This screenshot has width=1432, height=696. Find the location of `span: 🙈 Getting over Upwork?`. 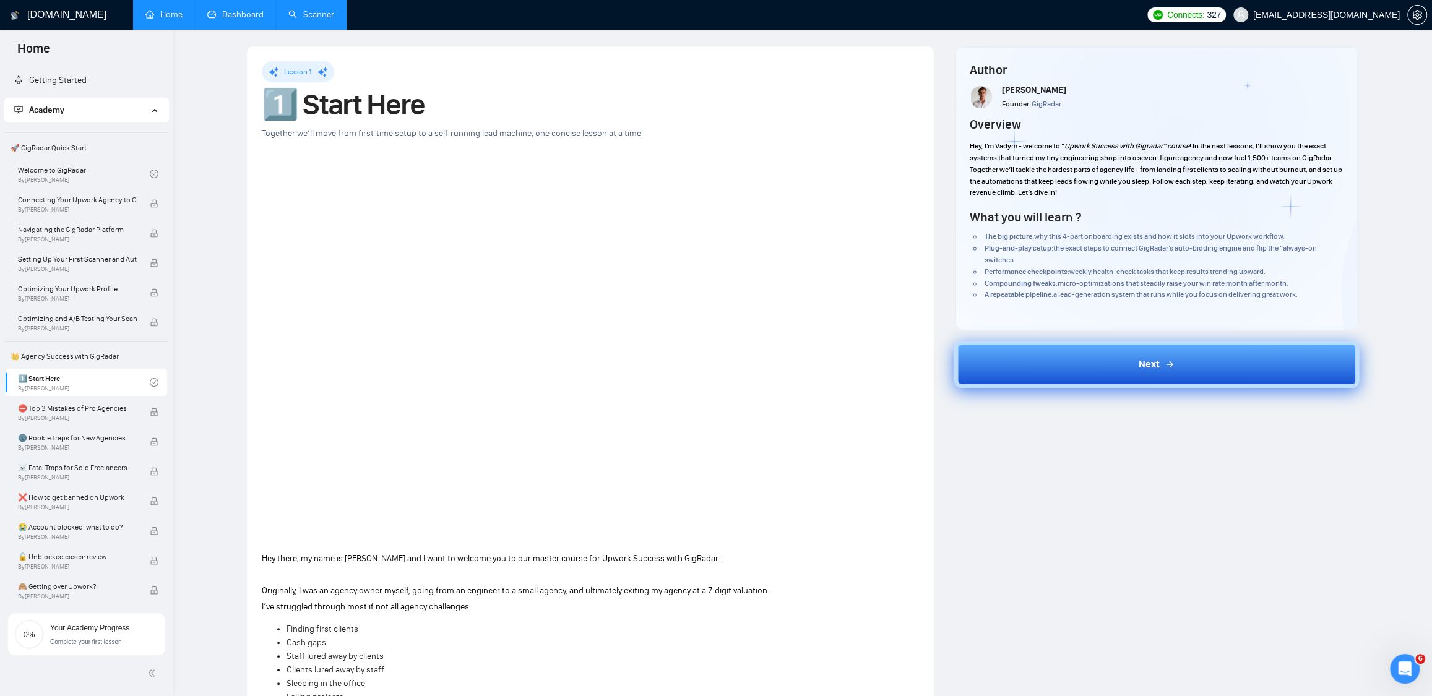

span: 🙈 Getting over Upwork? is located at coordinates (77, 587).